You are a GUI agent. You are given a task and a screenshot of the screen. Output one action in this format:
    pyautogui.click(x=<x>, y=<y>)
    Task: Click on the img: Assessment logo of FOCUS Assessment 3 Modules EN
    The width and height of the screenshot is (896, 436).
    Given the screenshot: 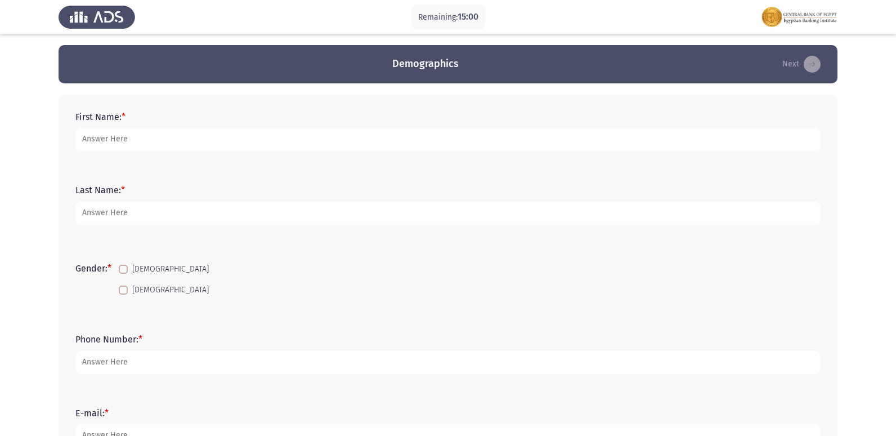 What is the action you would take?
    pyautogui.click(x=799, y=17)
    